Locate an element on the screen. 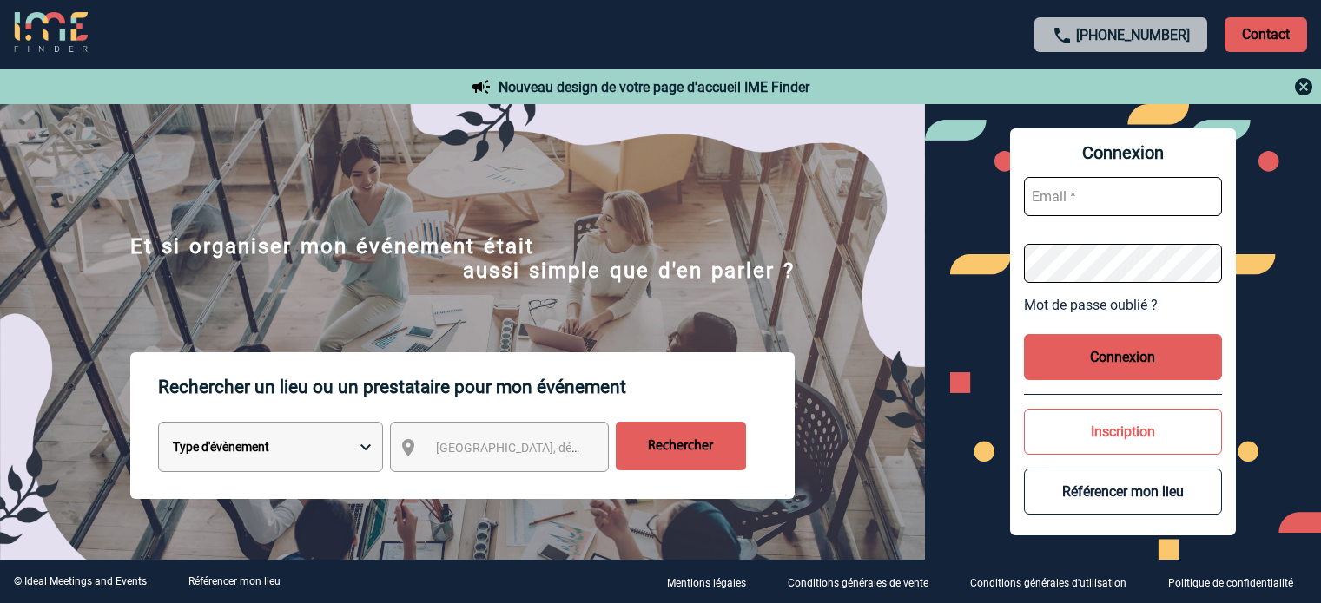 The width and height of the screenshot is (1321, 603). a: Conditions générales d'utilisation is located at coordinates (1055, 582).